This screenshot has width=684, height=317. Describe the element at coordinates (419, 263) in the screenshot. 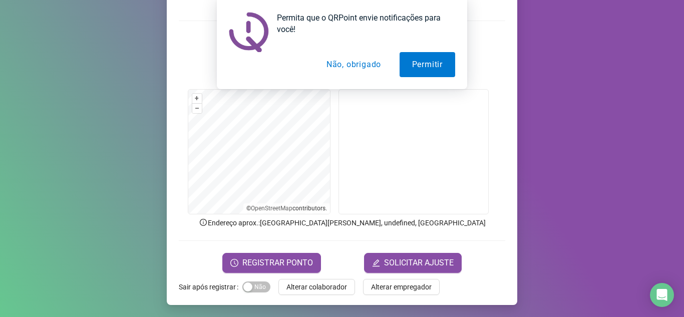

I see `span: SOLICITAR AJUSTE` at that location.